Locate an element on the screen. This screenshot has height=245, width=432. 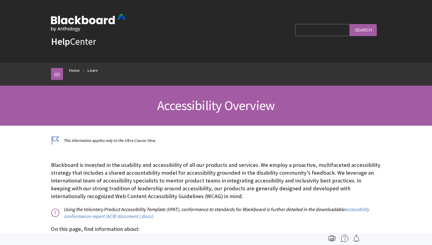
p: Using the Voluntary Product Accessibility Template (VPAT), conformance to standards for Blackboar... is located at coordinates (216, 212).